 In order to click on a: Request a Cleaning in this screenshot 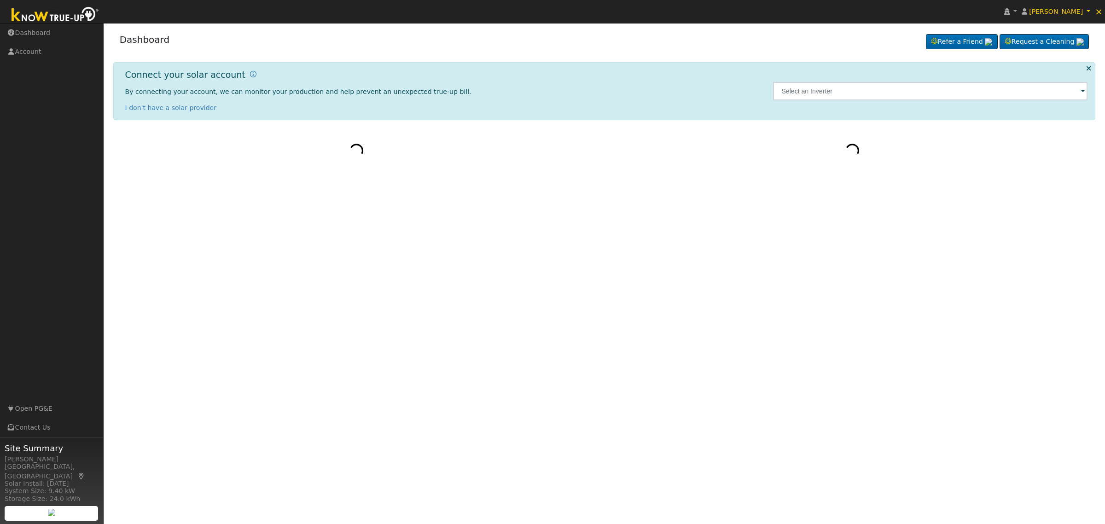, I will do `click(1045, 42)`.